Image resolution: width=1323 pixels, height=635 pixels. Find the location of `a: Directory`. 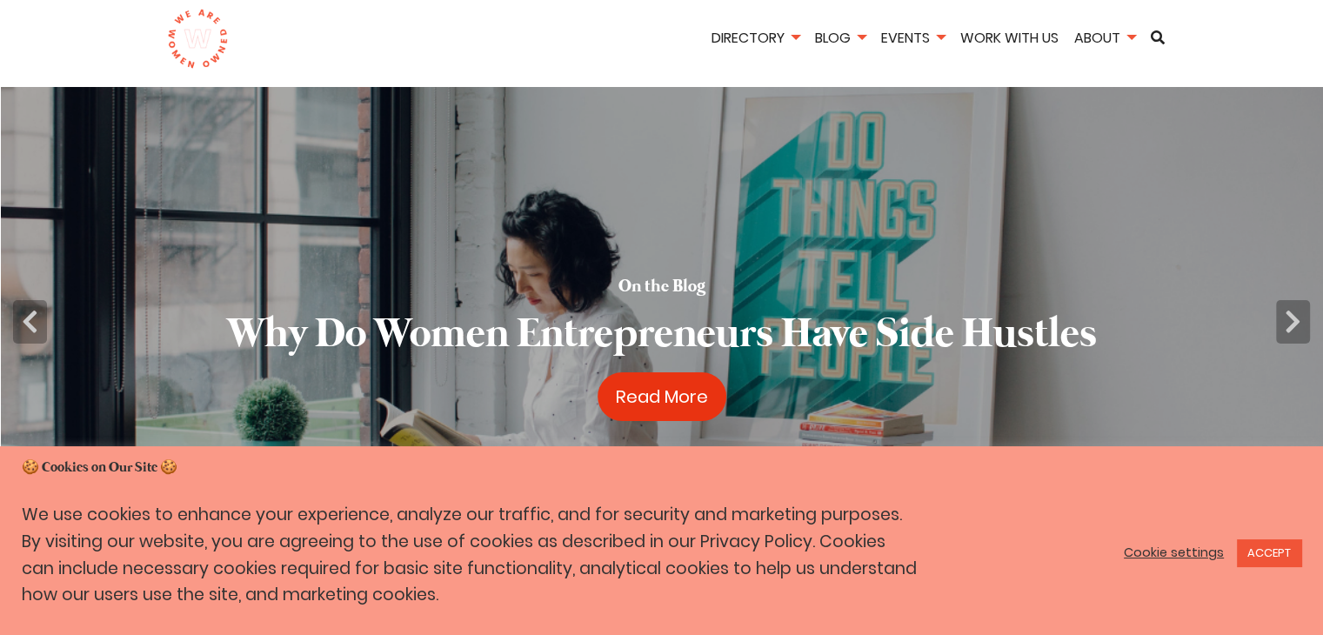

a: Directory is located at coordinates (755, 37).